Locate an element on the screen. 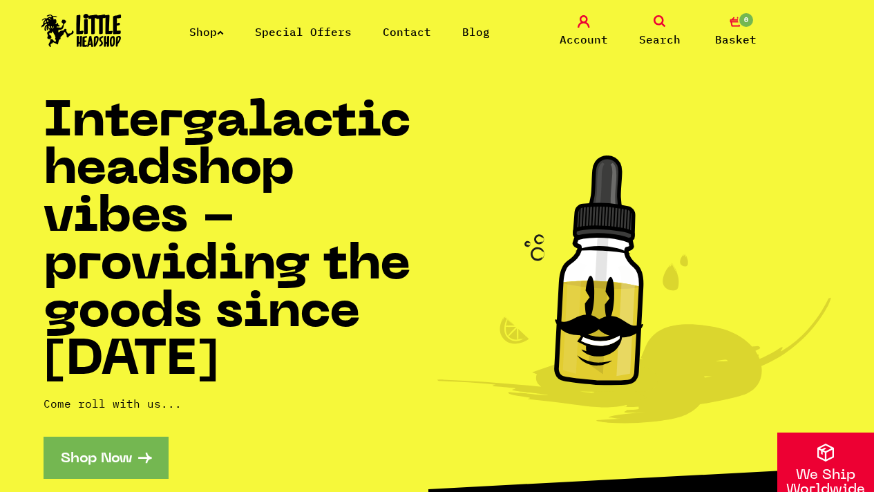  span: Search is located at coordinates (660, 39).